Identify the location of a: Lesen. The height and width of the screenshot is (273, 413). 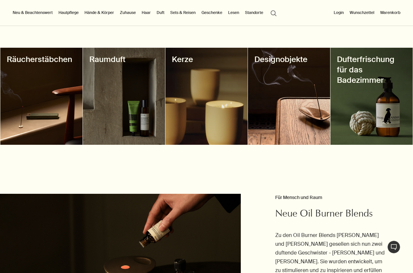
(234, 13).